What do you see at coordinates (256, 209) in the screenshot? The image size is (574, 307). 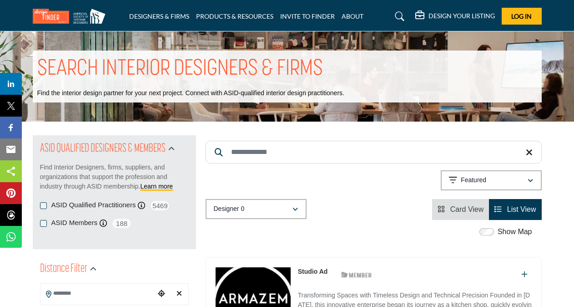 I see `button: Designer 0` at bounding box center [256, 209].